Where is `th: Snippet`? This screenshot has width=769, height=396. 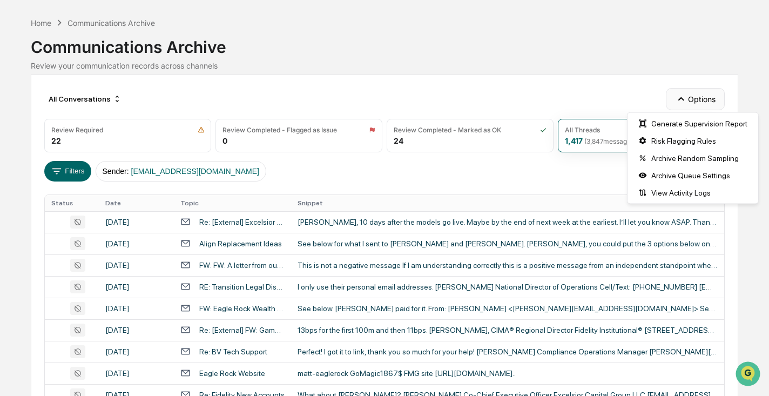
th: Snippet is located at coordinates (508, 203).